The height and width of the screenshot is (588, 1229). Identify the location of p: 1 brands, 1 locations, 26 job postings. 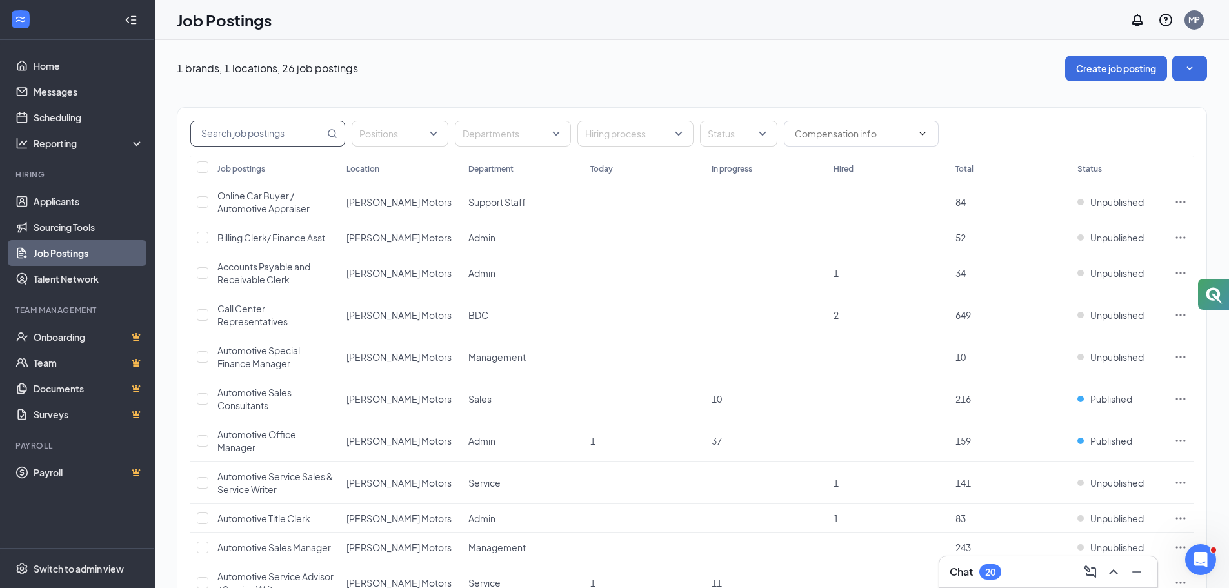
(267, 68).